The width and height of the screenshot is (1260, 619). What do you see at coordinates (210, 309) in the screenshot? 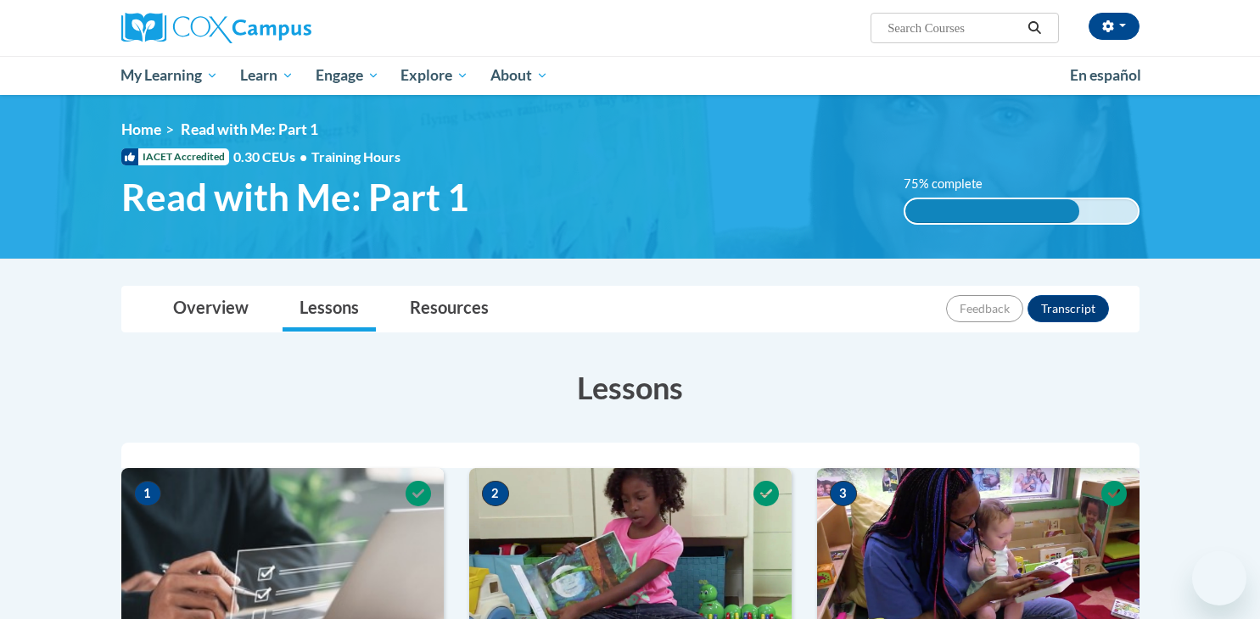
I see `a: Overview` at bounding box center [210, 309].